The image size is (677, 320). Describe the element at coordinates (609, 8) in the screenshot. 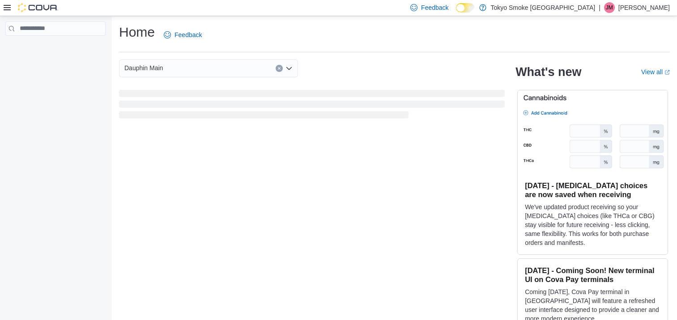

I see `div: Jordan McKay` at that location.